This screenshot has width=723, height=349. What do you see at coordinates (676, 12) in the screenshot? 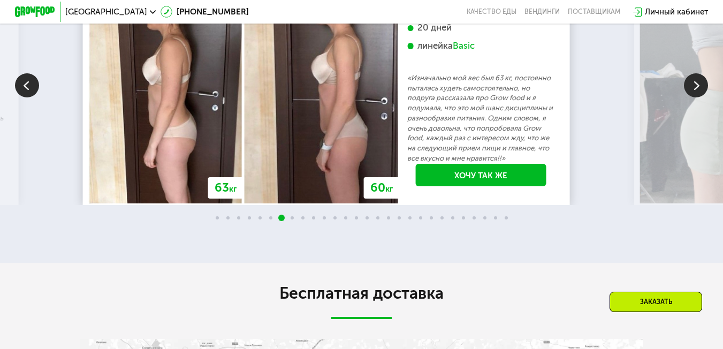
I see `div: Личный кабинет` at bounding box center [676, 12].